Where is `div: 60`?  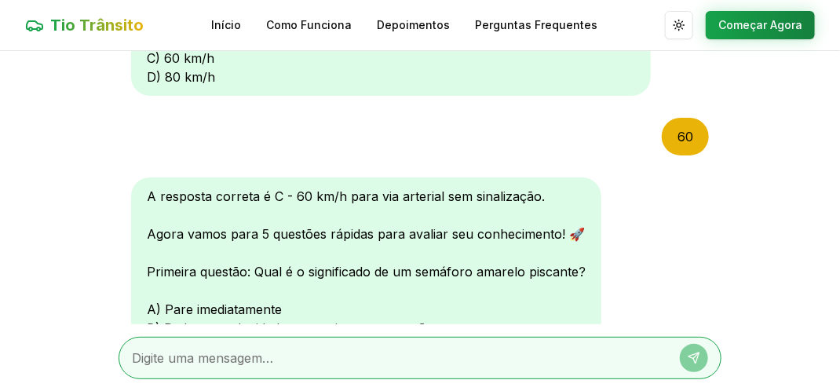
div: 60 is located at coordinates (685, 137).